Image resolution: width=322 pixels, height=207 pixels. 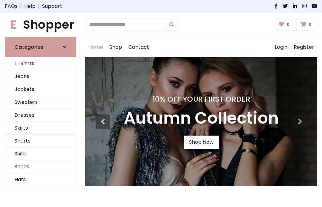 I want to click on span: E, so click(x=13, y=25).